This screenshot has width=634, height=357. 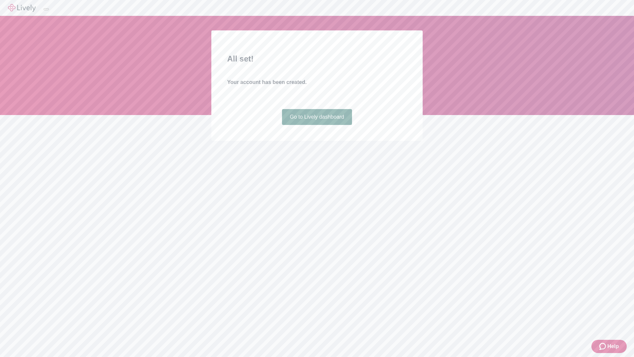 What do you see at coordinates (613, 346) in the screenshot?
I see `span: Help` at bounding box center [613, 346].